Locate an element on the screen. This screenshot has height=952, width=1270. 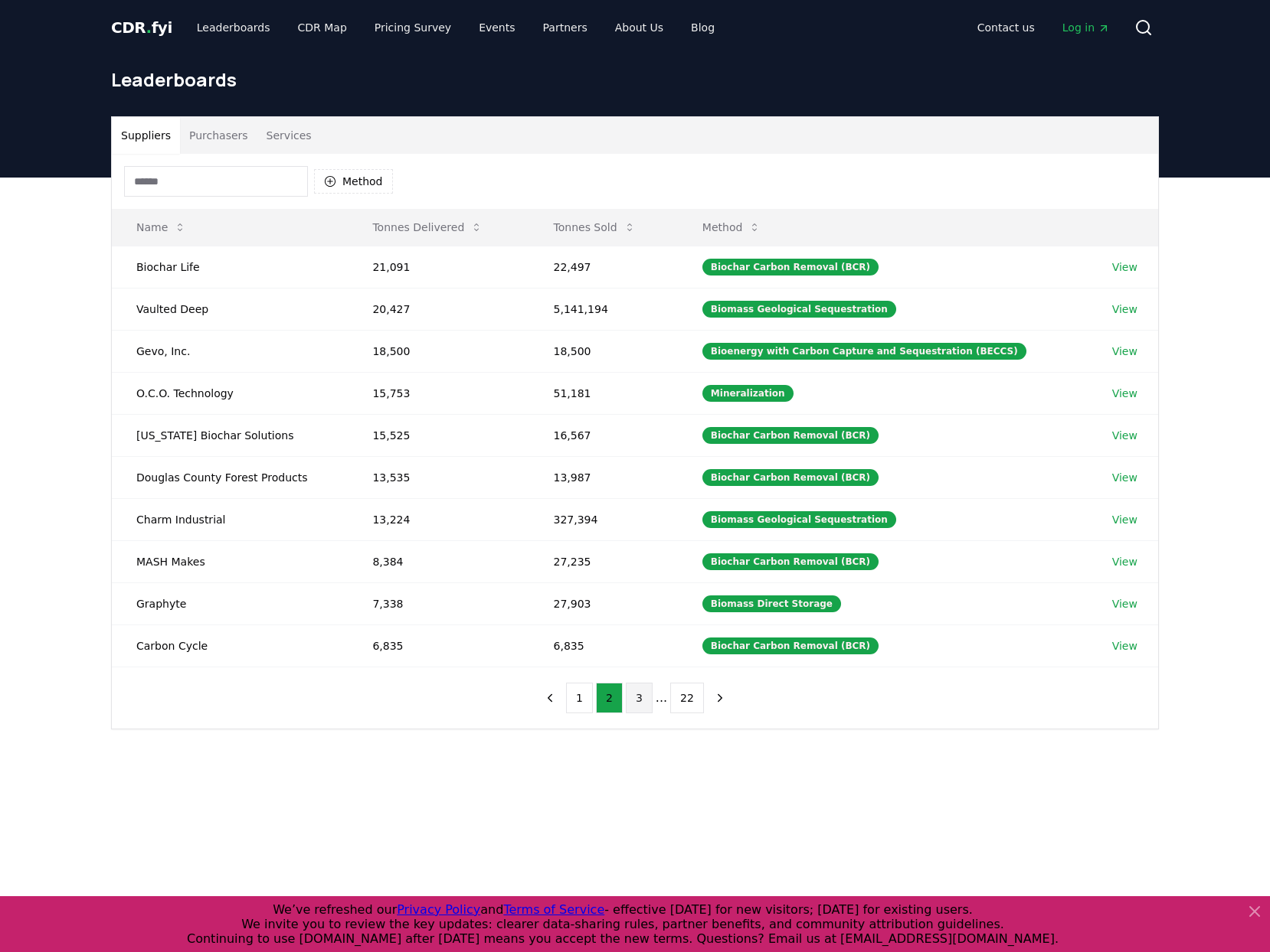
td: 21,091 is located at coordinates (438, 266).